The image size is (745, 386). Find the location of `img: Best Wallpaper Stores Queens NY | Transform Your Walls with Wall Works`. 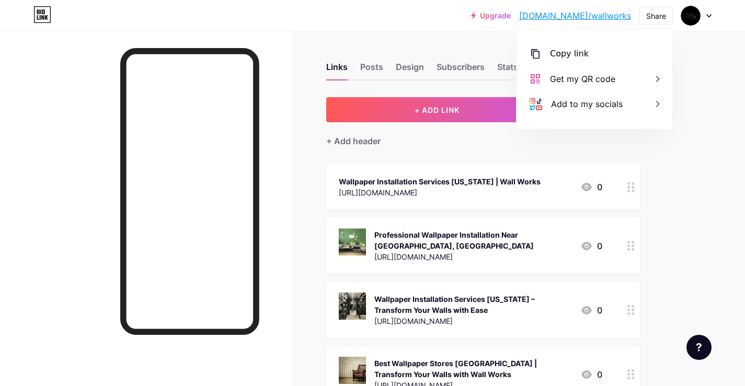

img: Best Wallpaper Stores Queens NY | Transform Your Walls with Wall Works is located at coordinates (352, 371).